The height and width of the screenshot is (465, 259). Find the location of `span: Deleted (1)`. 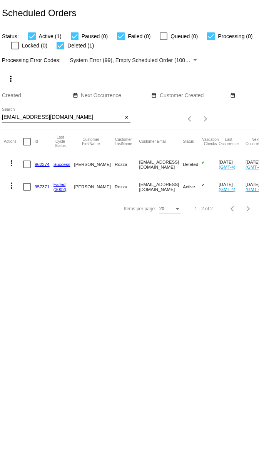

span: Deleted (1) is located at coordinates (81, 45).